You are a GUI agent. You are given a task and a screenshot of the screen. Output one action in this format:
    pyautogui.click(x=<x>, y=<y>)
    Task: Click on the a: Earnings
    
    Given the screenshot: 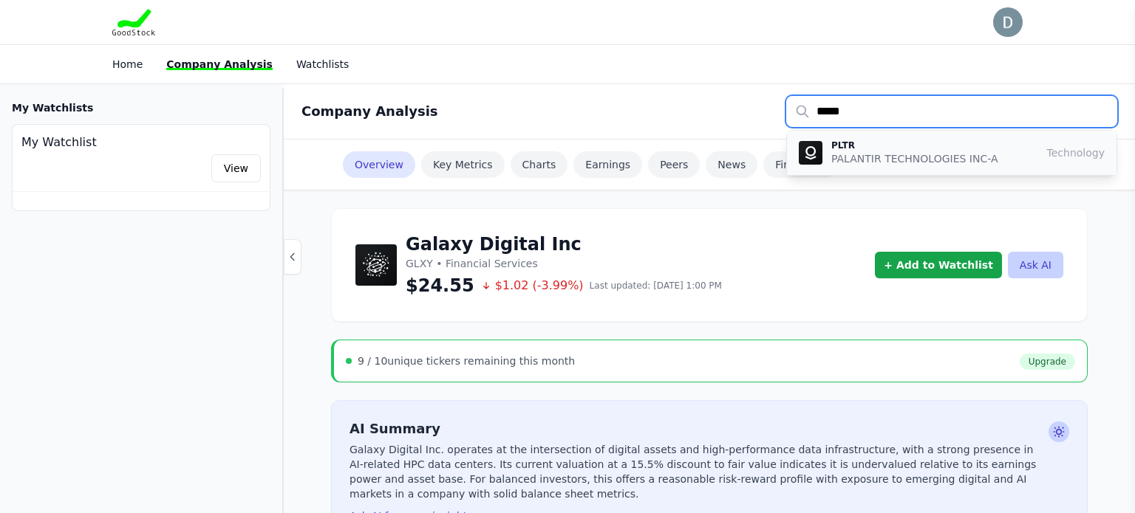 What is the action you would take?
    pyautogui.click(x=607, y=165)
    